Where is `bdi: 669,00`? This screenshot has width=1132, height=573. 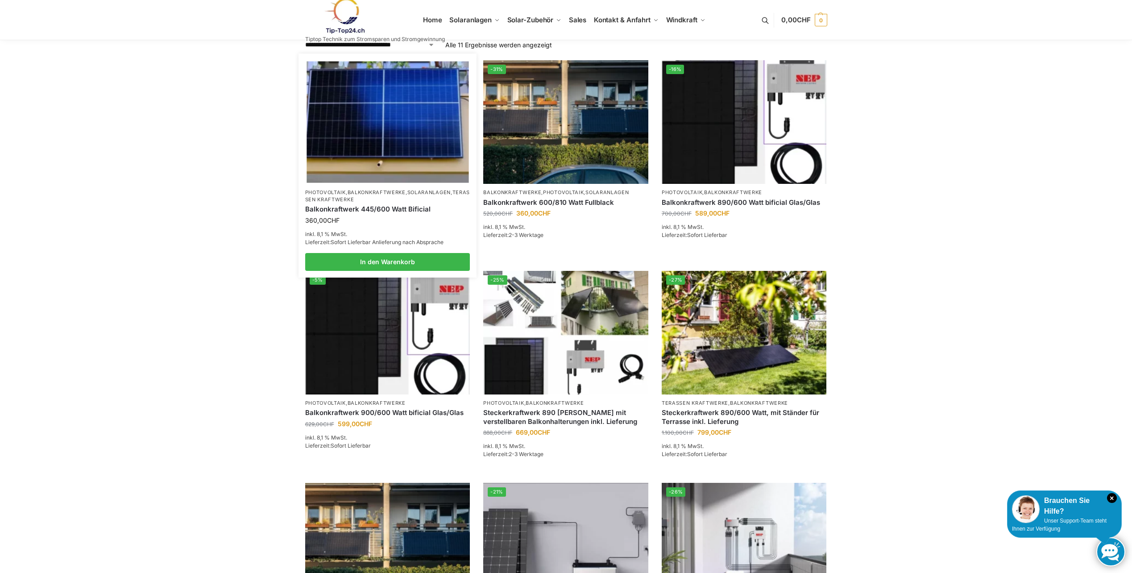
bdi: 669,00 is located at coordinates (533, 432).